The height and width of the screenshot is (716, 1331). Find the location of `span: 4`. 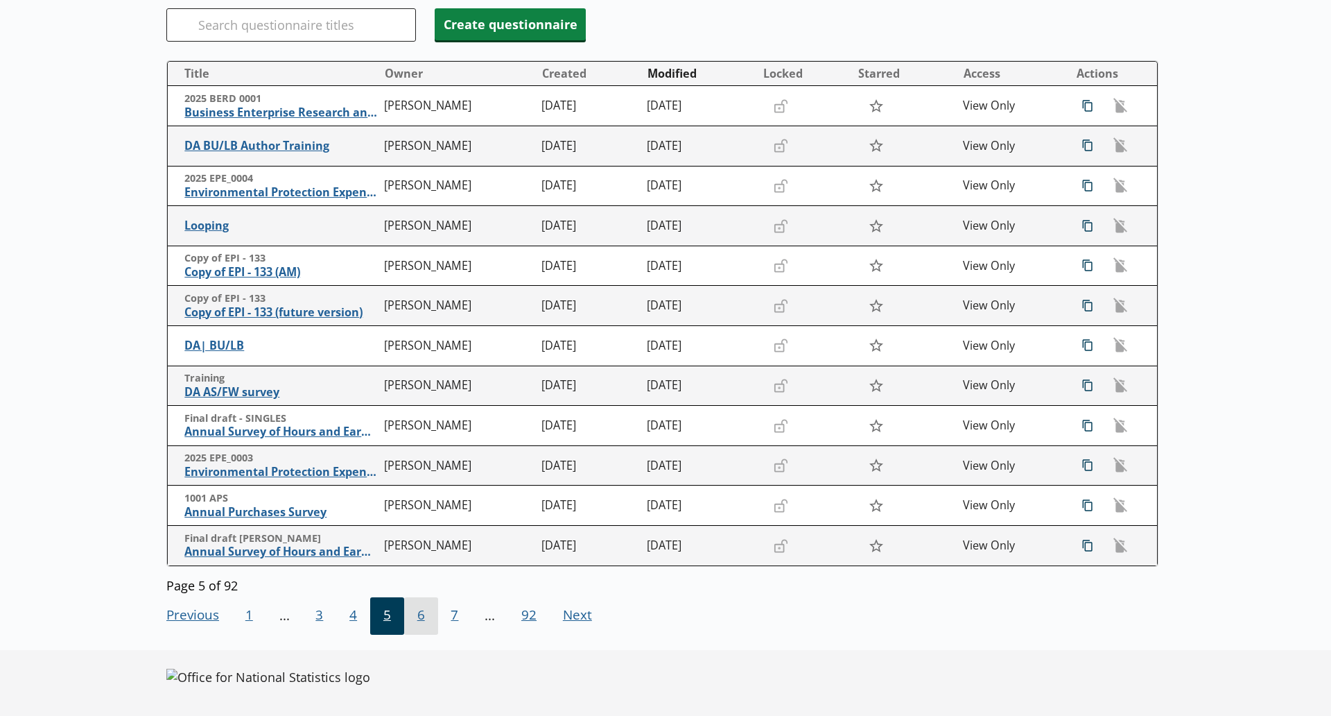

span: 4 is located at coordinates (353, 616).